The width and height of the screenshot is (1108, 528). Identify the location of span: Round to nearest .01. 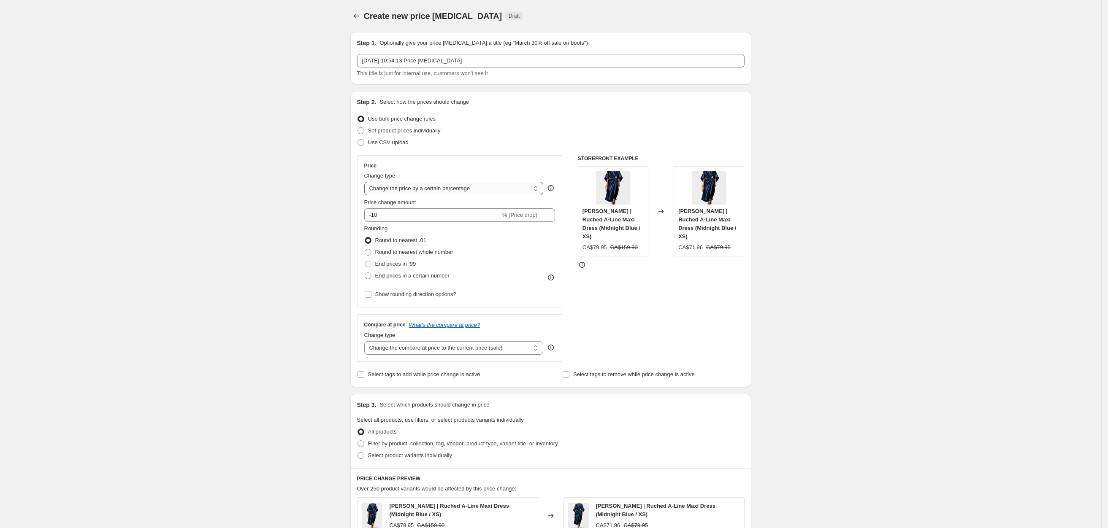
(401, 240).